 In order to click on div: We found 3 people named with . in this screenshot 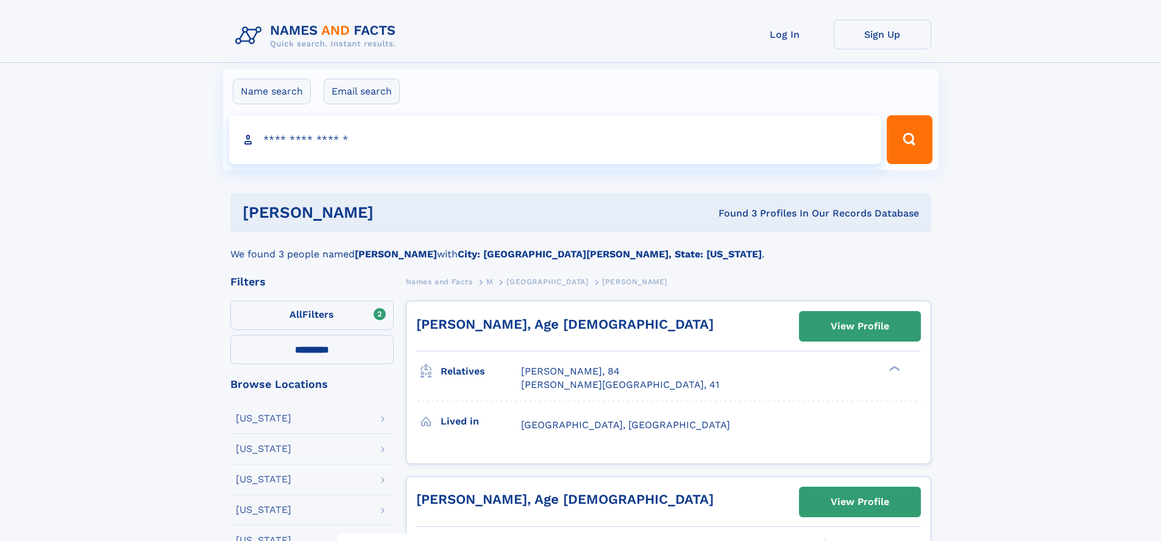, I will do `click(581, 247)`.